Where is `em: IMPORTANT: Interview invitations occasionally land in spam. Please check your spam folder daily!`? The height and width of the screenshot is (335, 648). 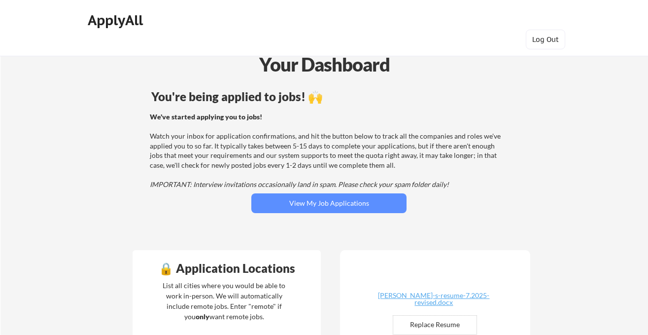 em: IMPORTANT: Interview invitations occasionally land in spam. Please check your spam folder daily! is located at coordinates (299, 184).